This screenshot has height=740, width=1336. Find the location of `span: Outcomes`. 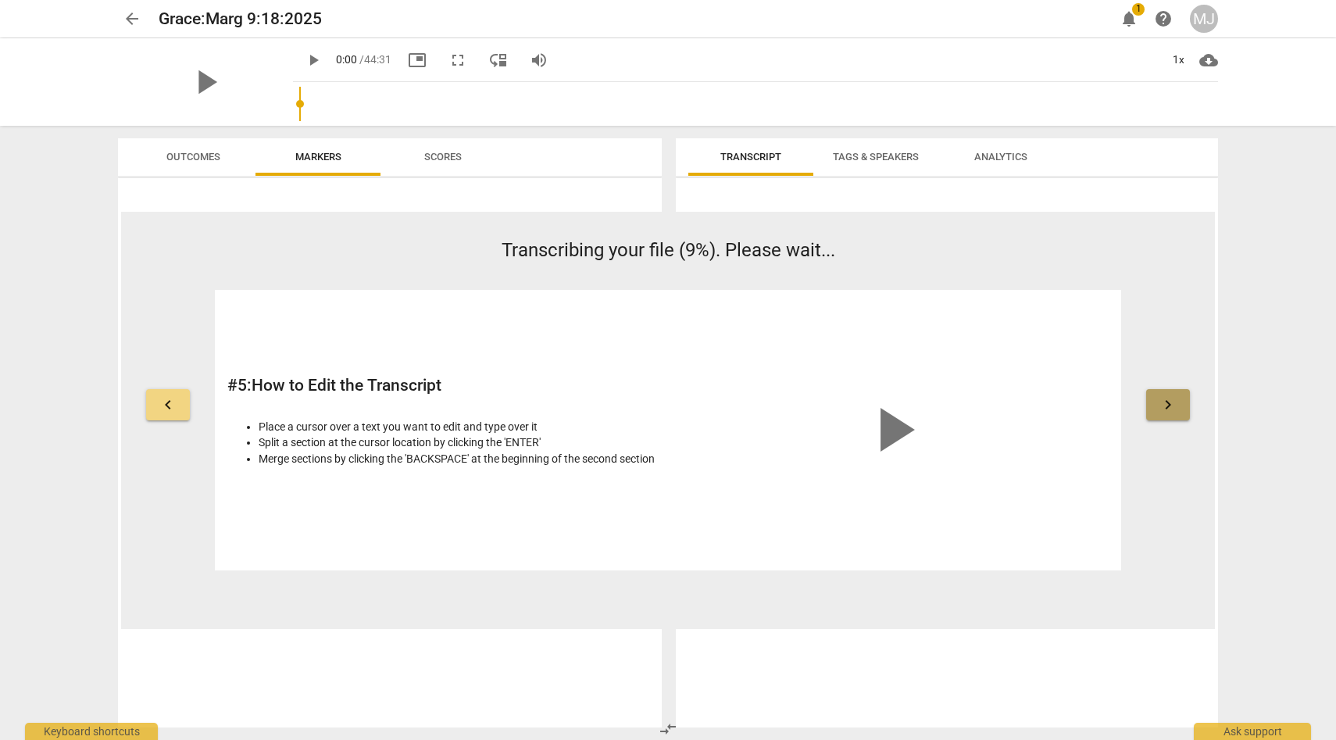

span: Outcomes is located at coordinates (193, 156).